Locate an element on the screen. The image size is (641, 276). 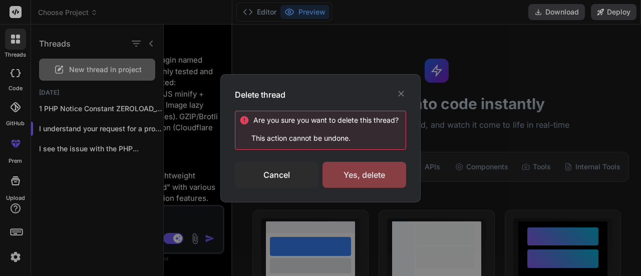
h3: Delete thread is located at coordinates (260, 95).